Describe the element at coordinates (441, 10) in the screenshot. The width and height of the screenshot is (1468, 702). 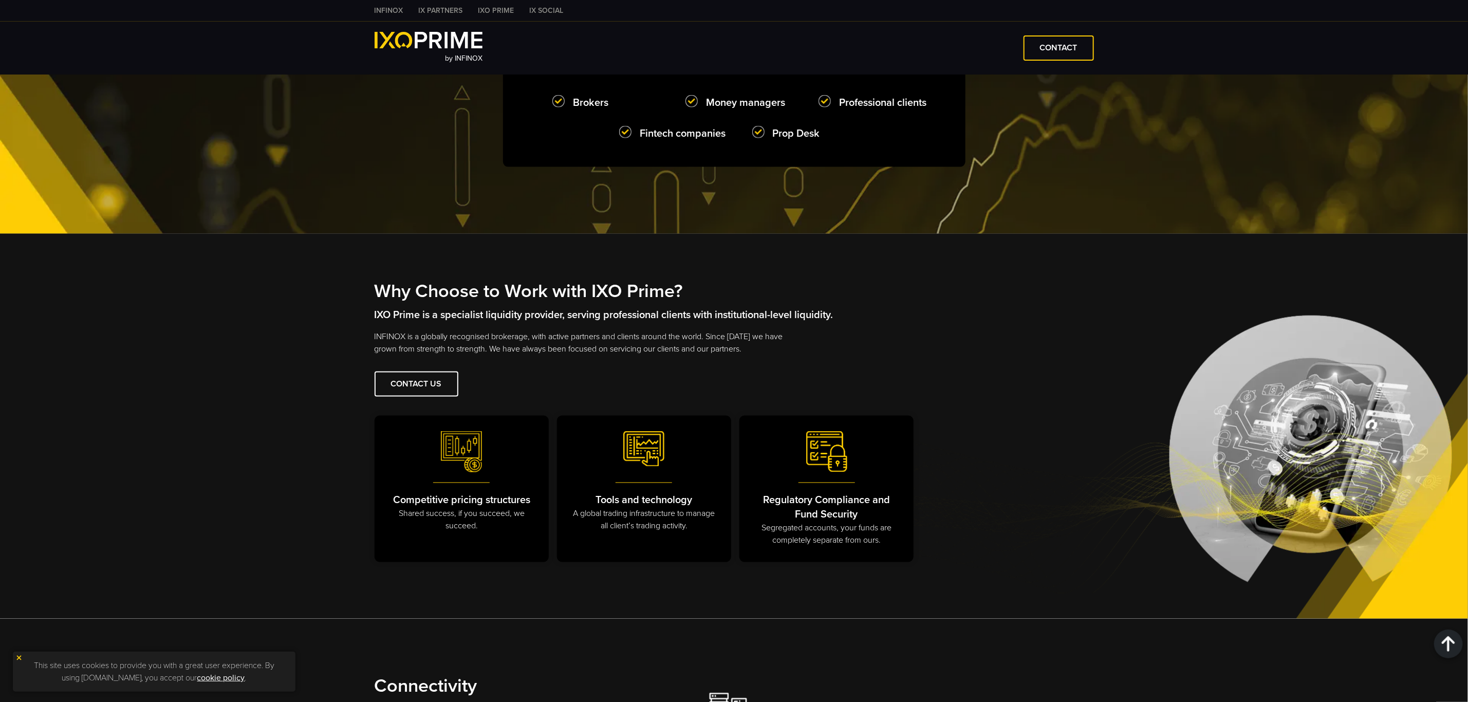
I see `a: IX PARTNERS` at that location.